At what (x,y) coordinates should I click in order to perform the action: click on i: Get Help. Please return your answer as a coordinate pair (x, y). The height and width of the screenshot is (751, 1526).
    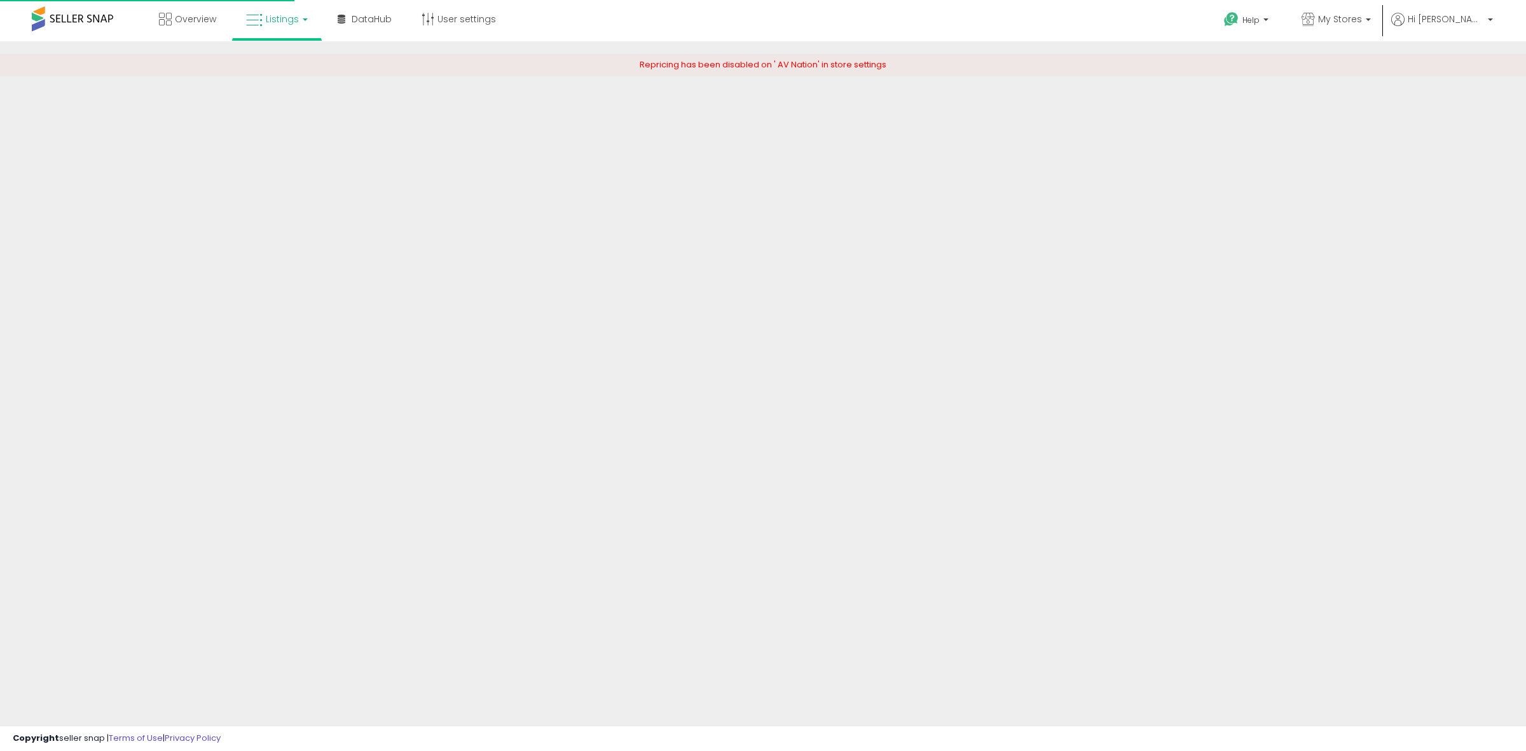
    Looking at the image, I should click on (1231, 19).